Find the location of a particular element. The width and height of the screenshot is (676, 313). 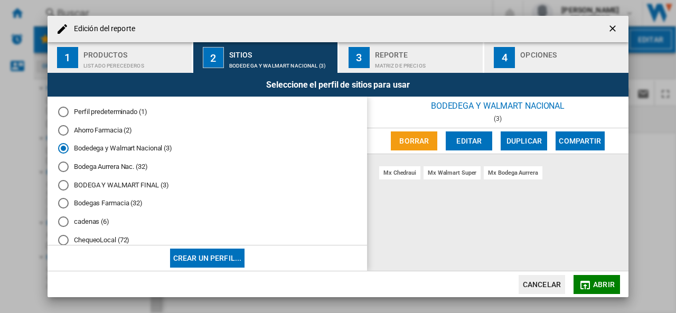

div: 4 is located at coordinates (504, 58).